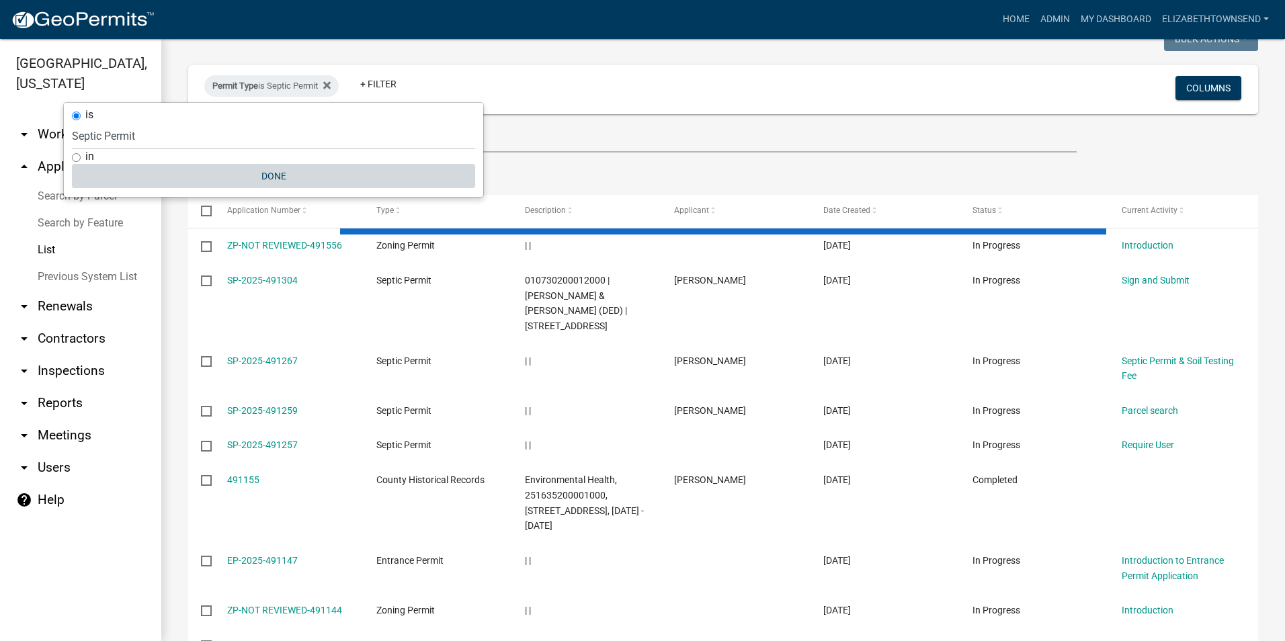 This screenshot has width=1285, height=641. What do you see at coordinates (1148, 445) in the screenshot?
I see `a: Require User` at bounding box center [1148, 445].